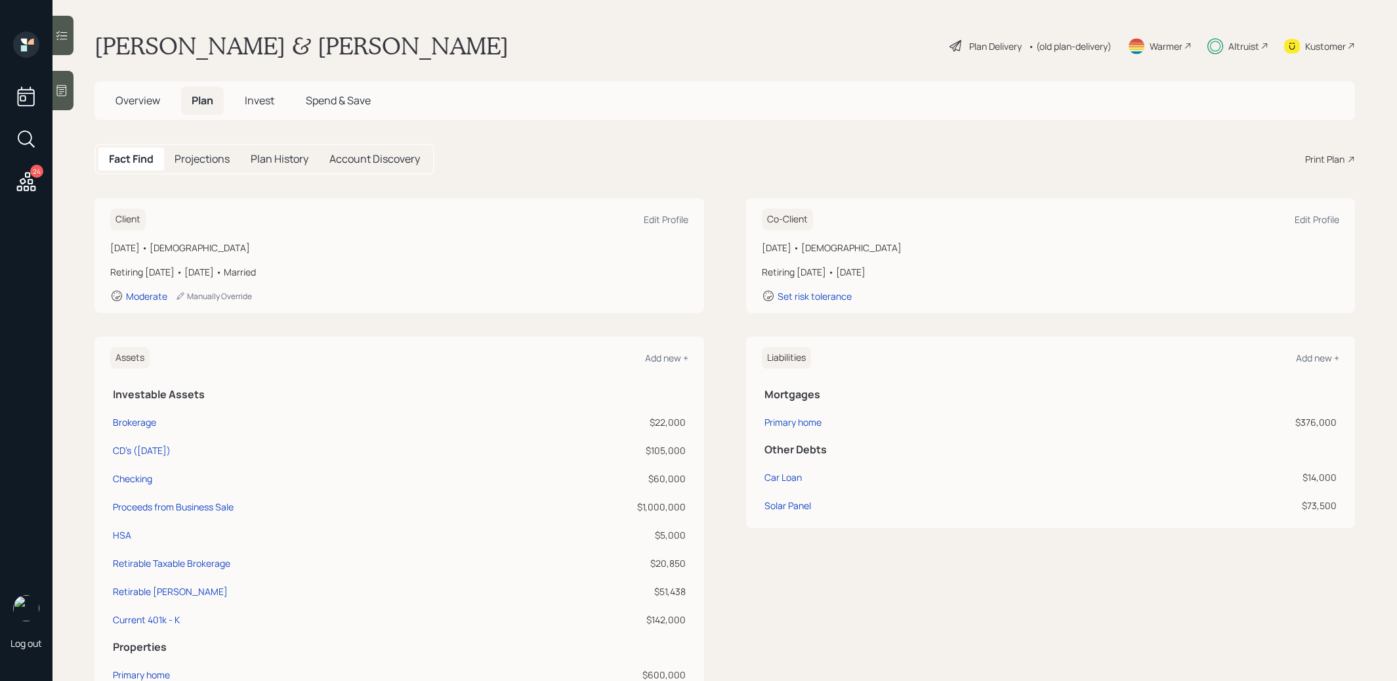  I want to click on h5: Mortgages, so click(1051, 394).